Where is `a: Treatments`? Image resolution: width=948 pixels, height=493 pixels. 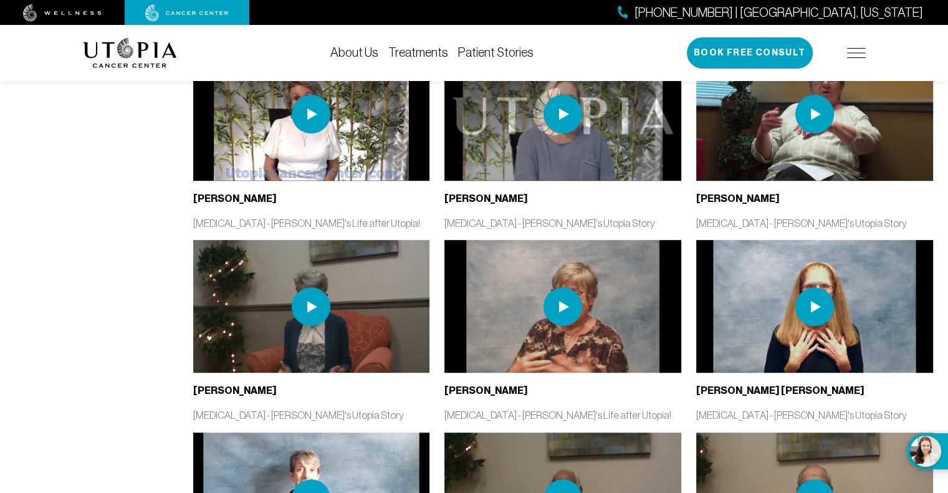
a: Treatments is located at coordinates (418, 52).